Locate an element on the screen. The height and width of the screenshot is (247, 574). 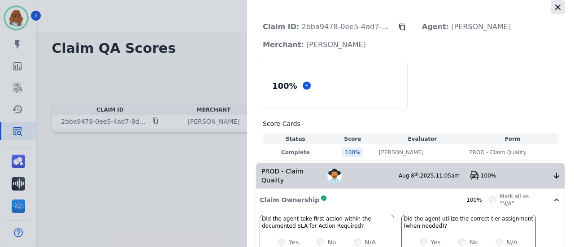
h3: Did the agent take first action within the documented SLA for Action Required? is located at coordinates (327, 223).